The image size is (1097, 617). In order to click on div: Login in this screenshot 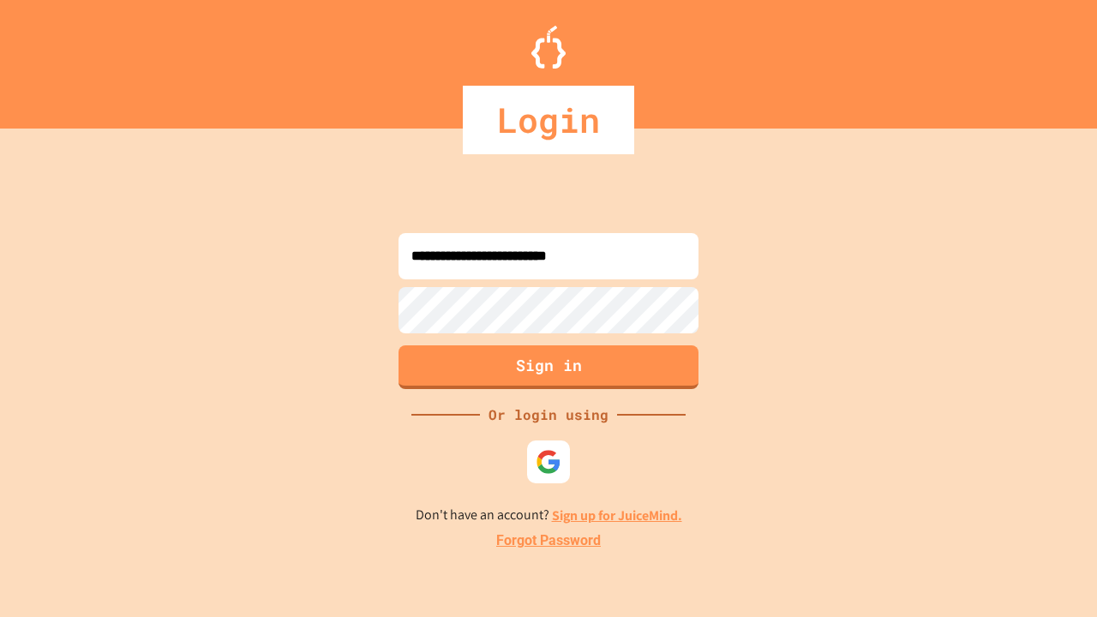, I will do `click(549, 120)`.